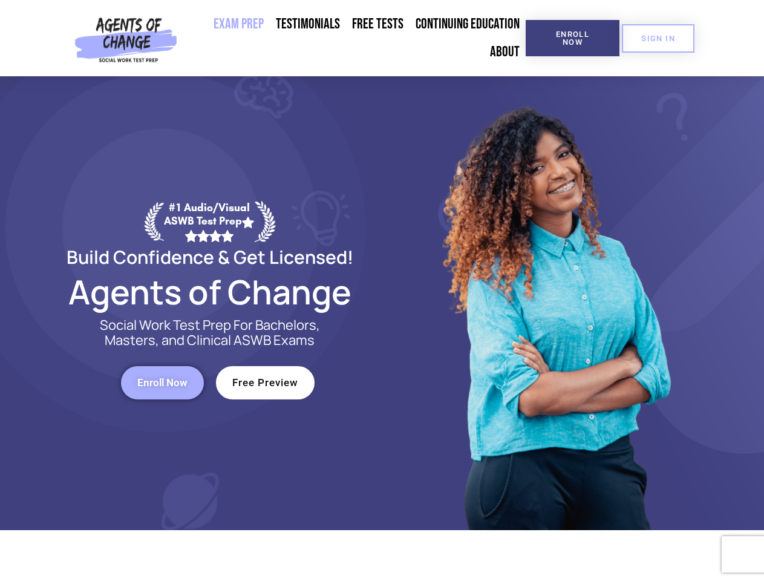 The height and width of the screenshot is (581, 764). What do you see at coordinates (658, 38) in the screenshot?
I see `a: SIGN IN` at bounding box center [658, 38].